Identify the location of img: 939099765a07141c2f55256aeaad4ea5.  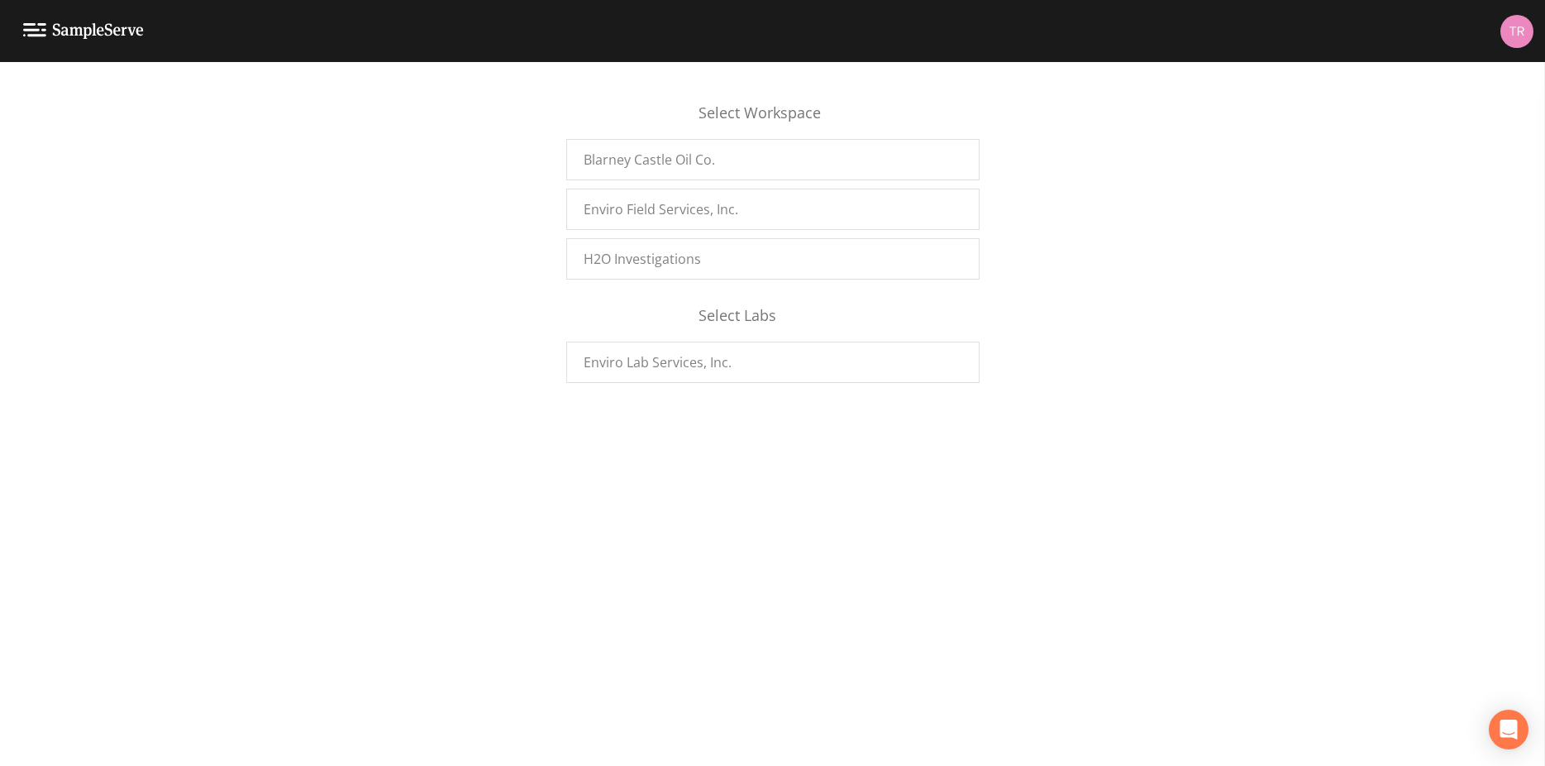
(1517, 31).